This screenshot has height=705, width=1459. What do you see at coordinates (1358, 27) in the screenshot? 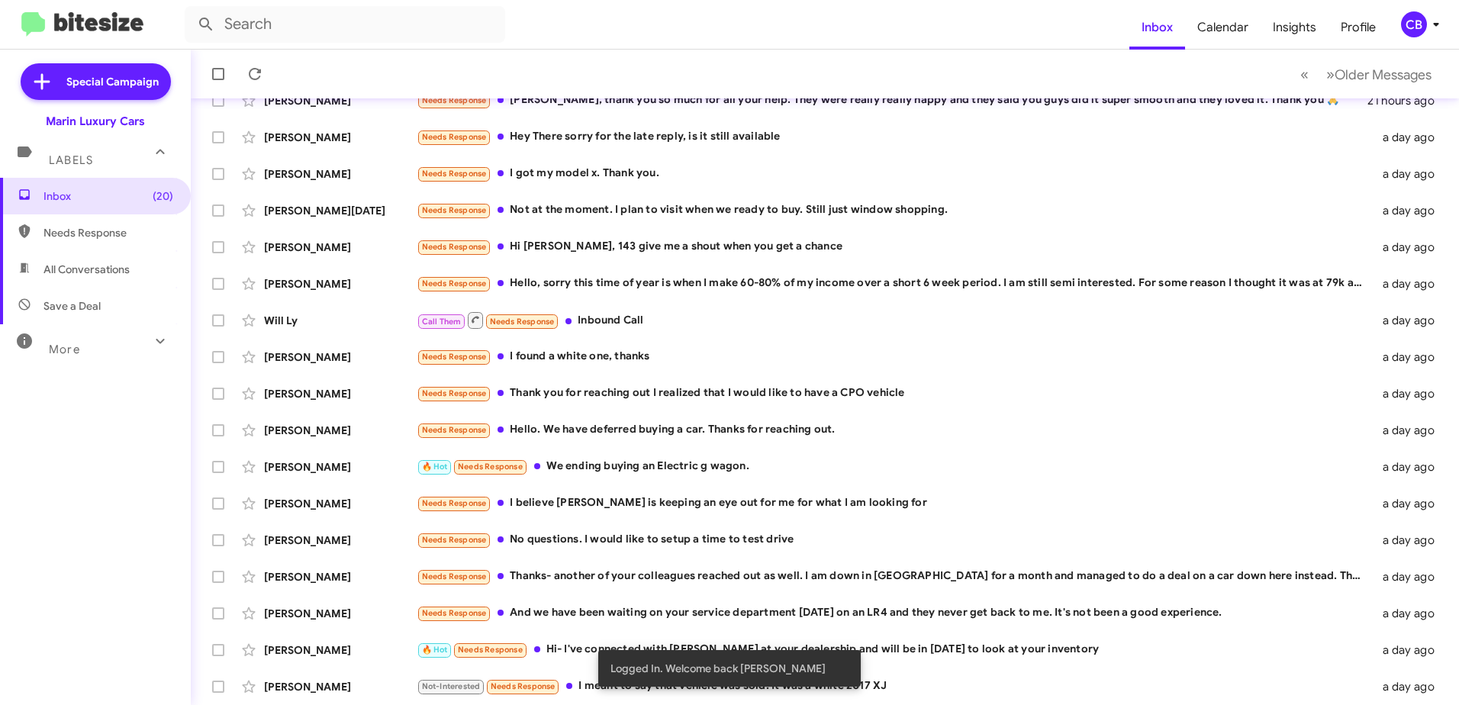
I see `a: Profile` at bounding box center [1358, 27].